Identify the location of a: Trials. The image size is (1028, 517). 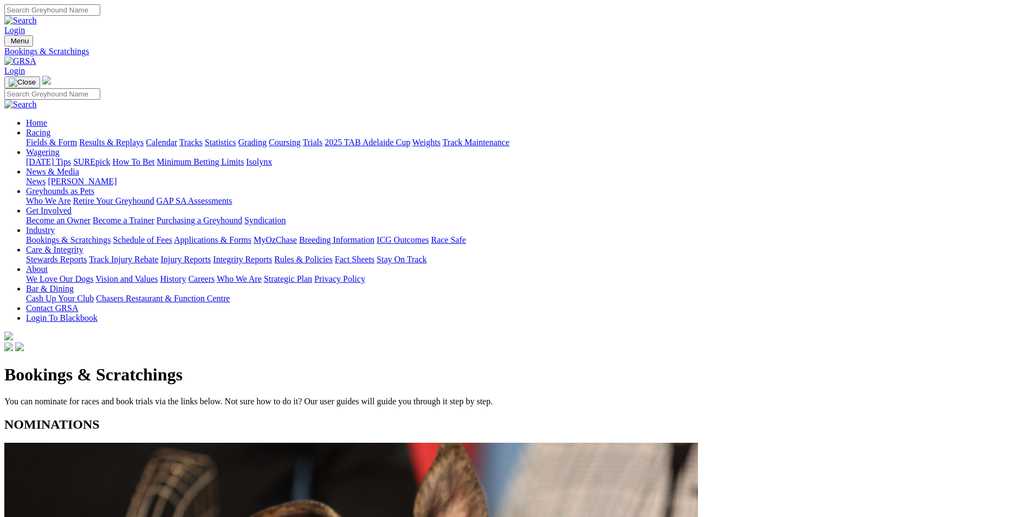
(312, 142).